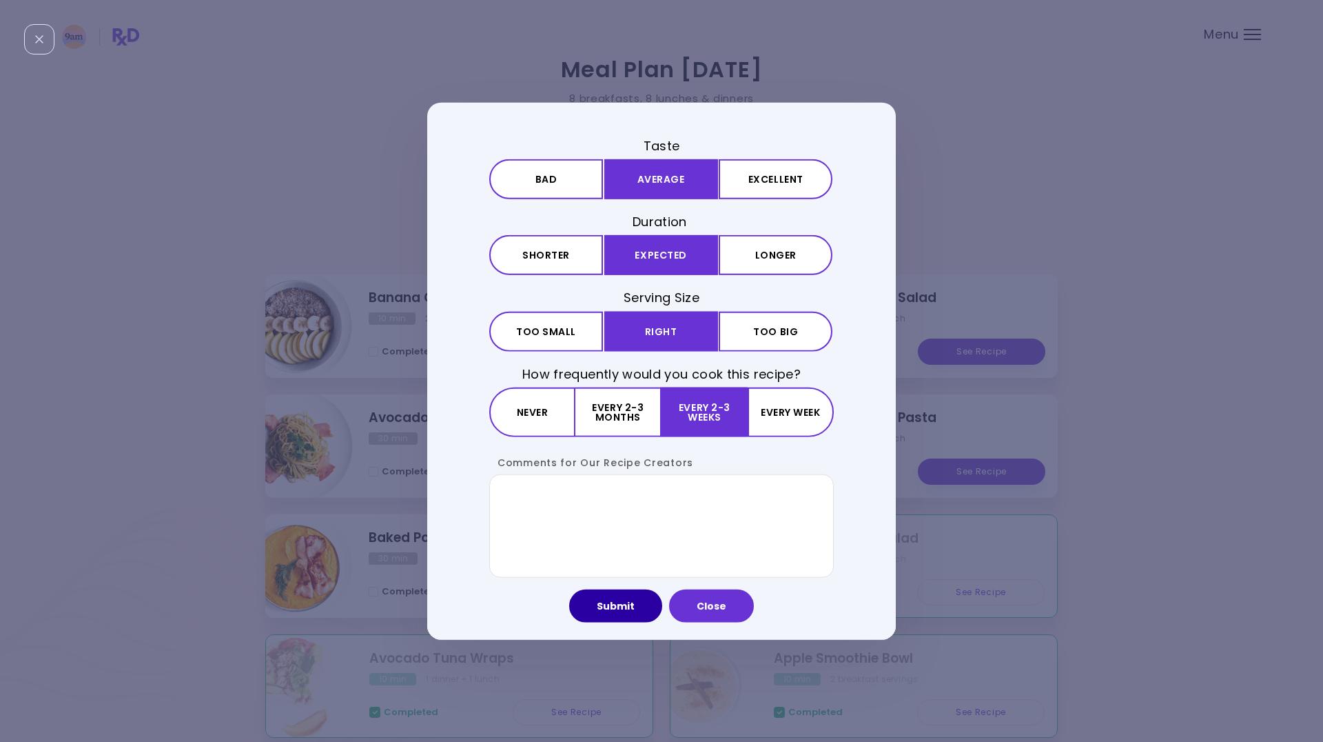 Image resolution: width=1323 pixels, height=742 pixels. Describe the element at coordinates (704, 411) in the screenshot. I see `button: Every 2-3 weeks` at that location.